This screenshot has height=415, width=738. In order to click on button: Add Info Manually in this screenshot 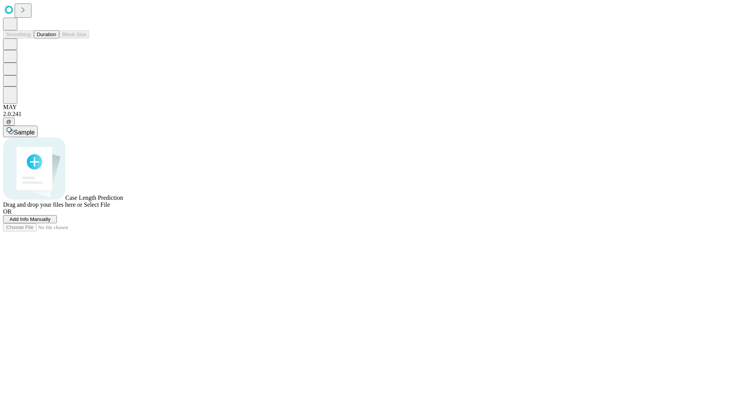, I will do `click(30, 219)`.